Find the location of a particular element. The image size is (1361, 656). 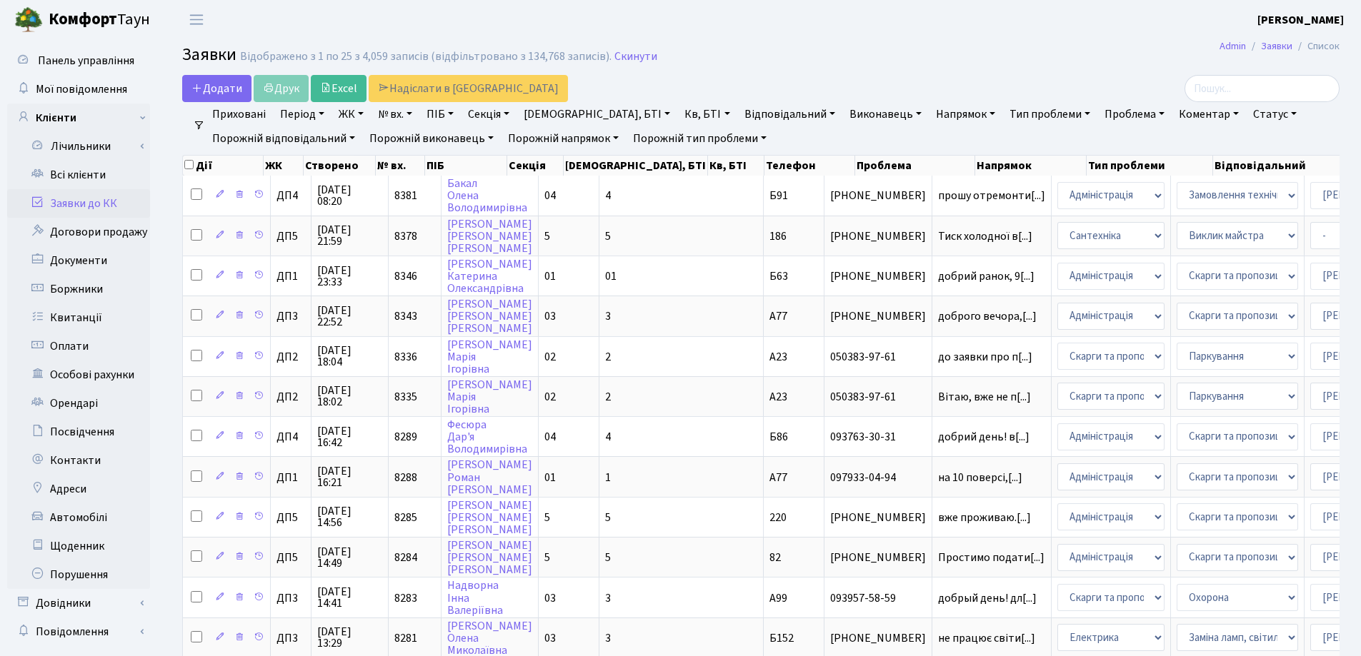

a: ФесюраДар'яВолодимирівна is located at coordinates (487, 437).